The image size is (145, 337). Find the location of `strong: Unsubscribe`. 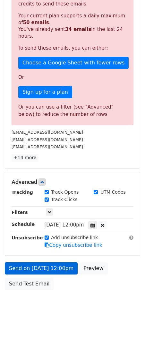

strong: Unsubscribe is located at coordinates (27, 237).